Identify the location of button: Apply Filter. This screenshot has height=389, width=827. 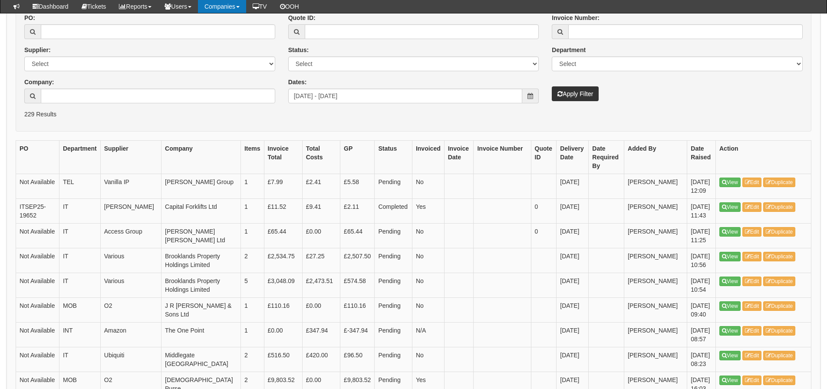
(575, 94).